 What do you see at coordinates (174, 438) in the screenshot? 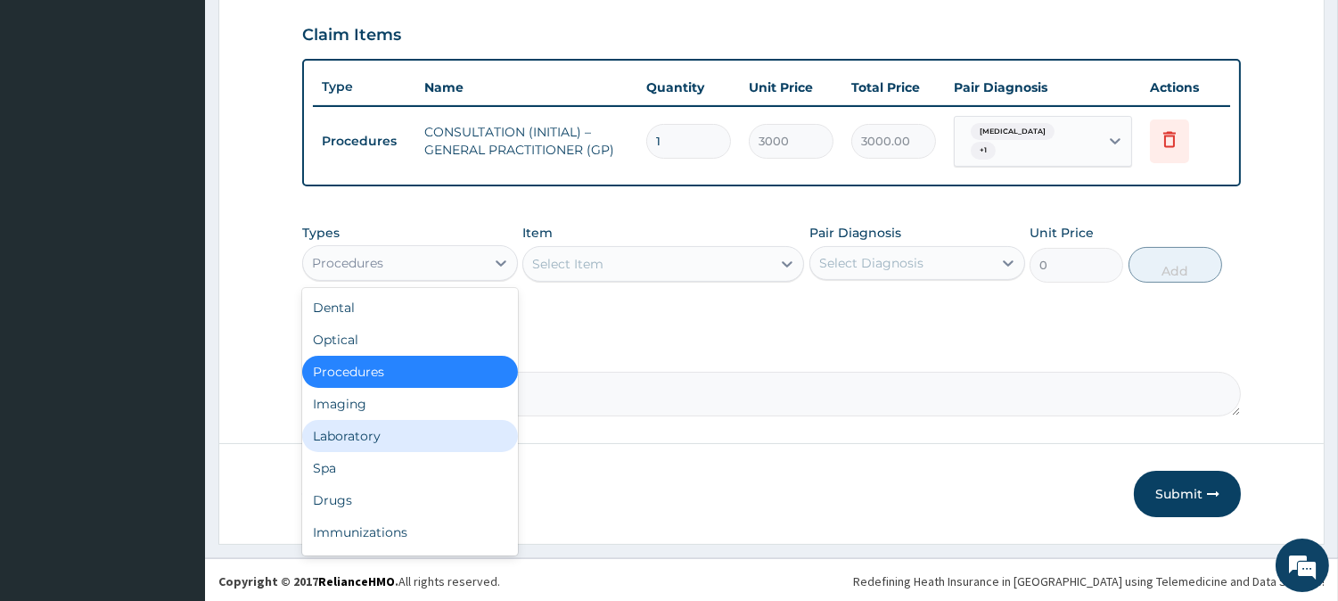
I see `textarea: Type your message and hit 'Enter'` at bounding box center [174, 438].